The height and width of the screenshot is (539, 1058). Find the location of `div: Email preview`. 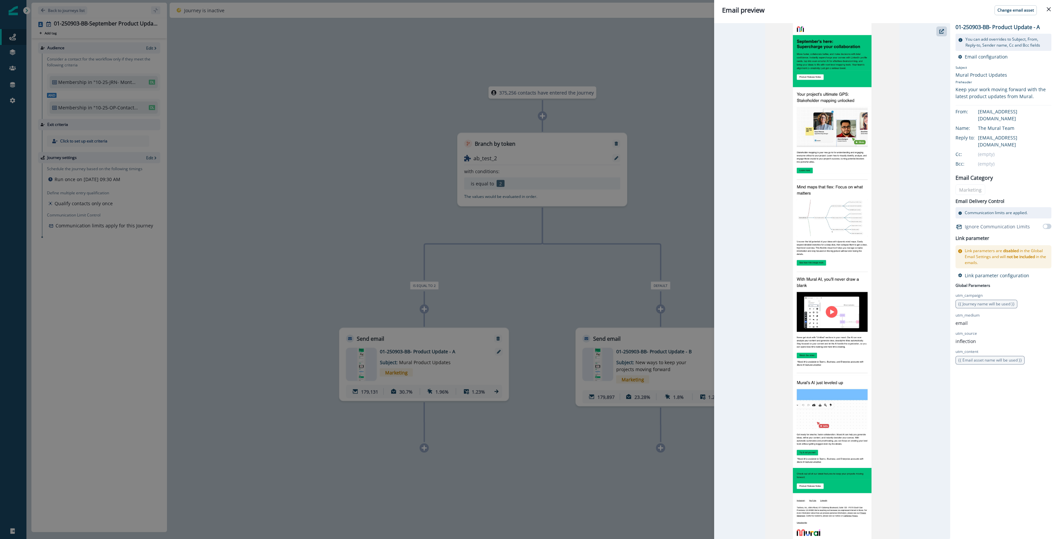

div: Email preview is located at coordinates (886, 10).